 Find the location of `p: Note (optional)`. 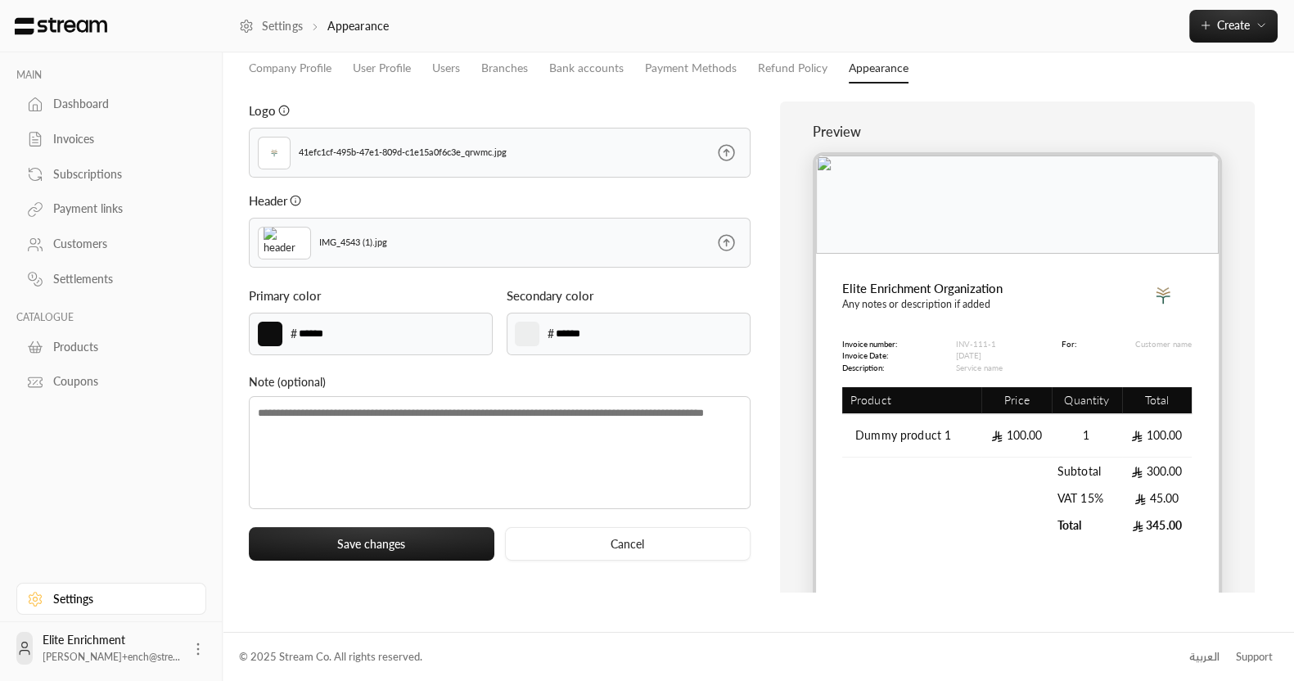

p: Note (optional) is located at coordinates (499, 382).